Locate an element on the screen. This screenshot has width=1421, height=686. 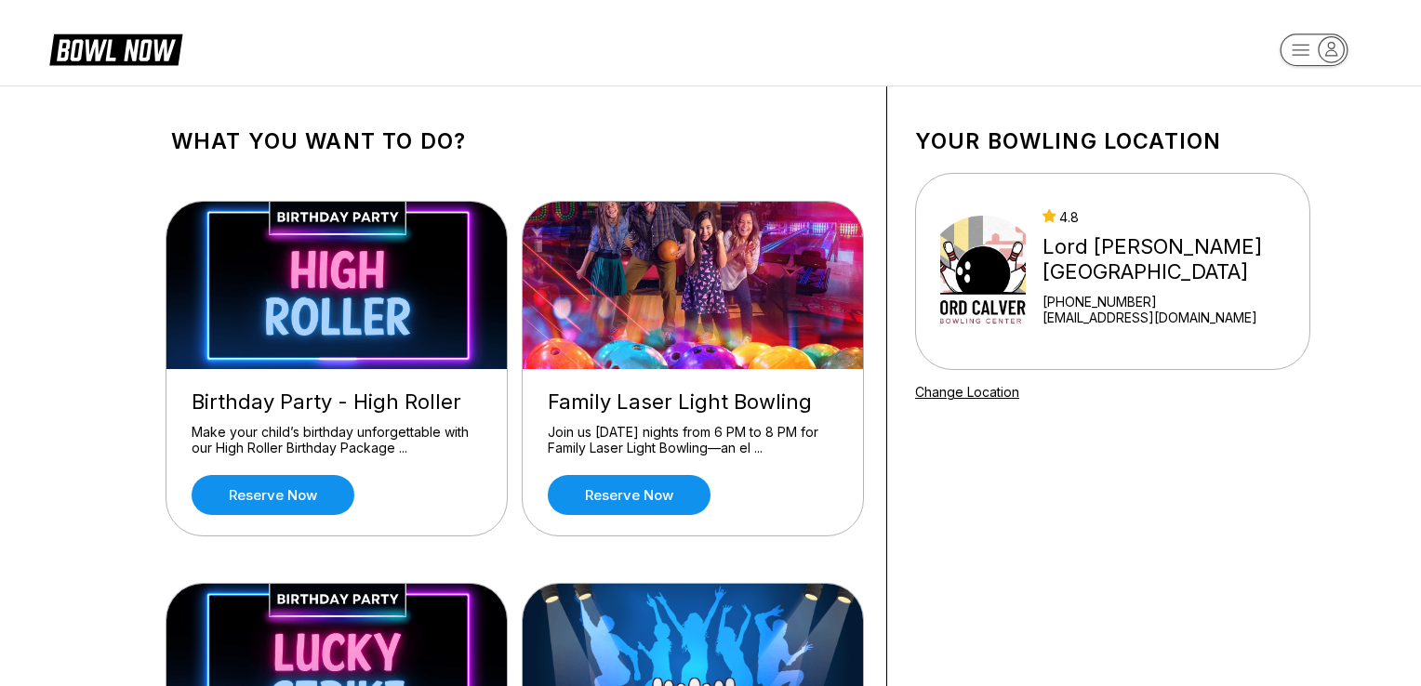
img: Family Laser Light Bowling is located at coordinates (694, 285).